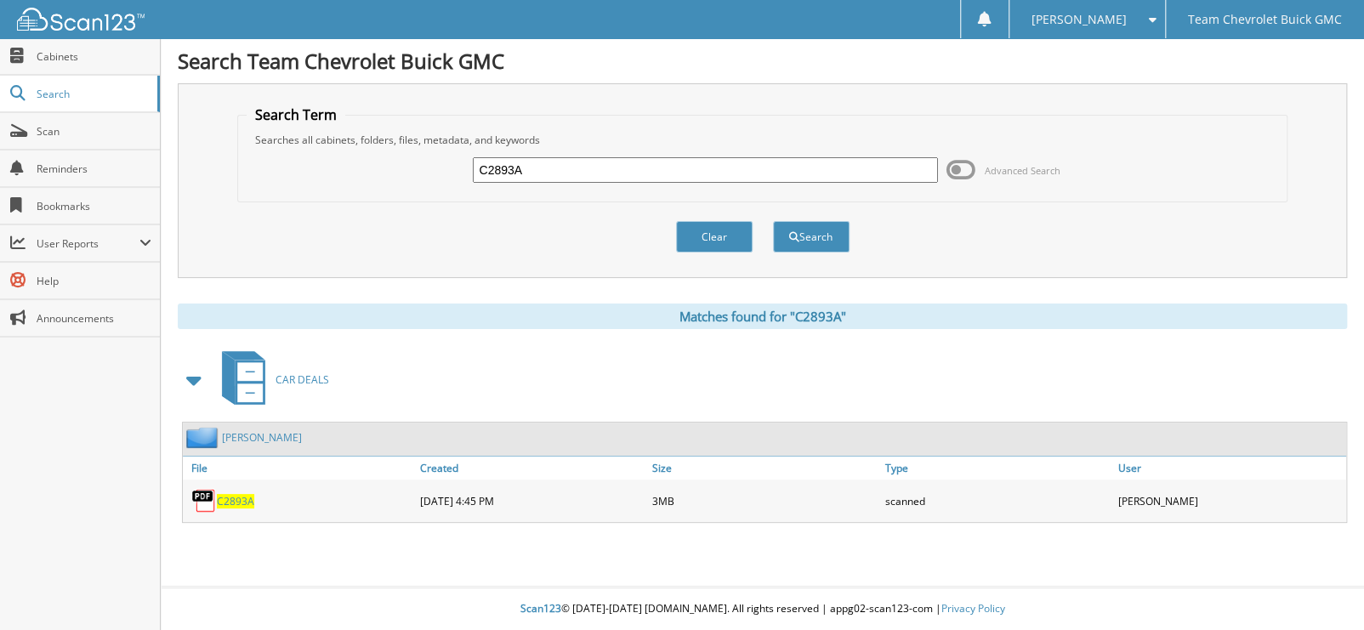  I want to click on a: CAR DEALS, so click(270, 379).